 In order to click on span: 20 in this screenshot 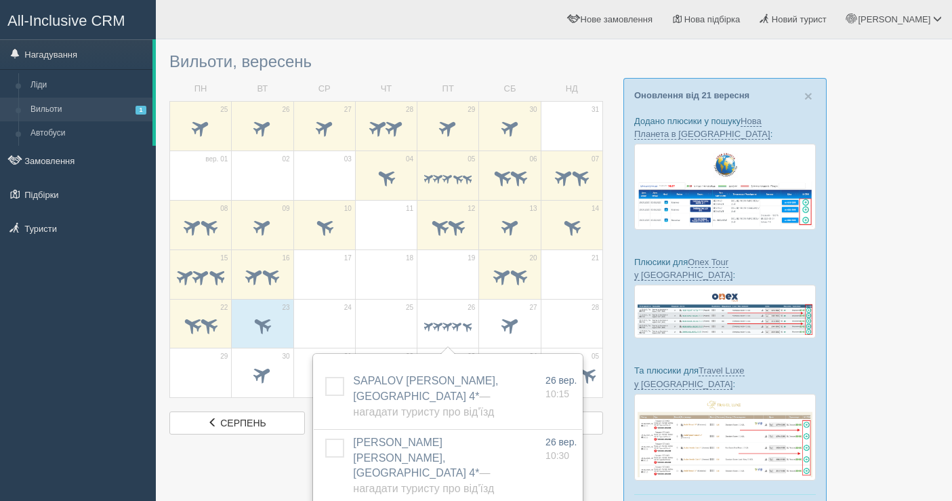, I will do `click(533, 258)`.